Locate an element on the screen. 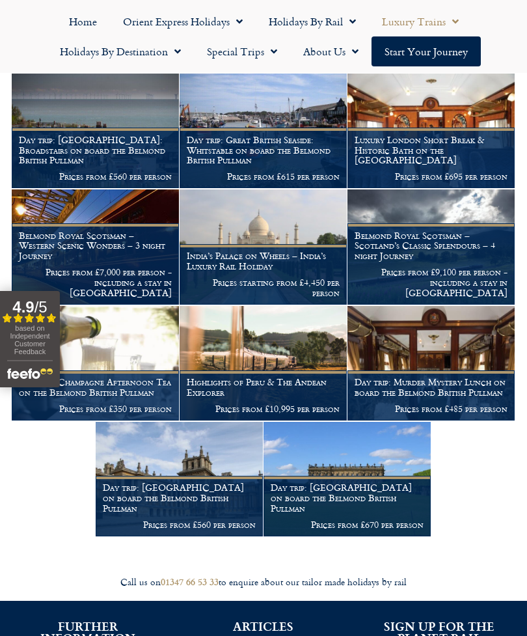 The image size is (527, 636). a: Belmond Royal Scotsman – Western Scenic Wonders – 3 night Journey Prices from £7,000 per person -... is located at coordinates (96, 247).